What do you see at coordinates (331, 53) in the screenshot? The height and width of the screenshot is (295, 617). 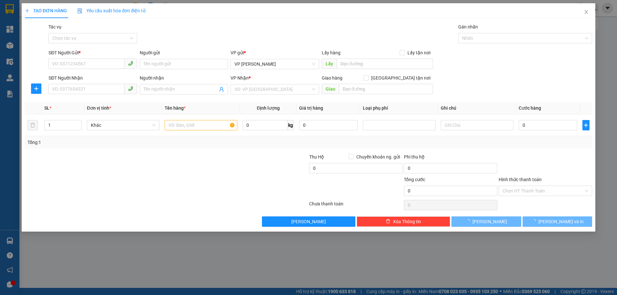 I see `span: Lấy hàng` at bounding box center [331, 53].